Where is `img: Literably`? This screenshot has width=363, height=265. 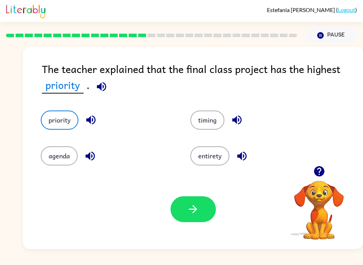
img: Literably is located at coordinates (26, 11).